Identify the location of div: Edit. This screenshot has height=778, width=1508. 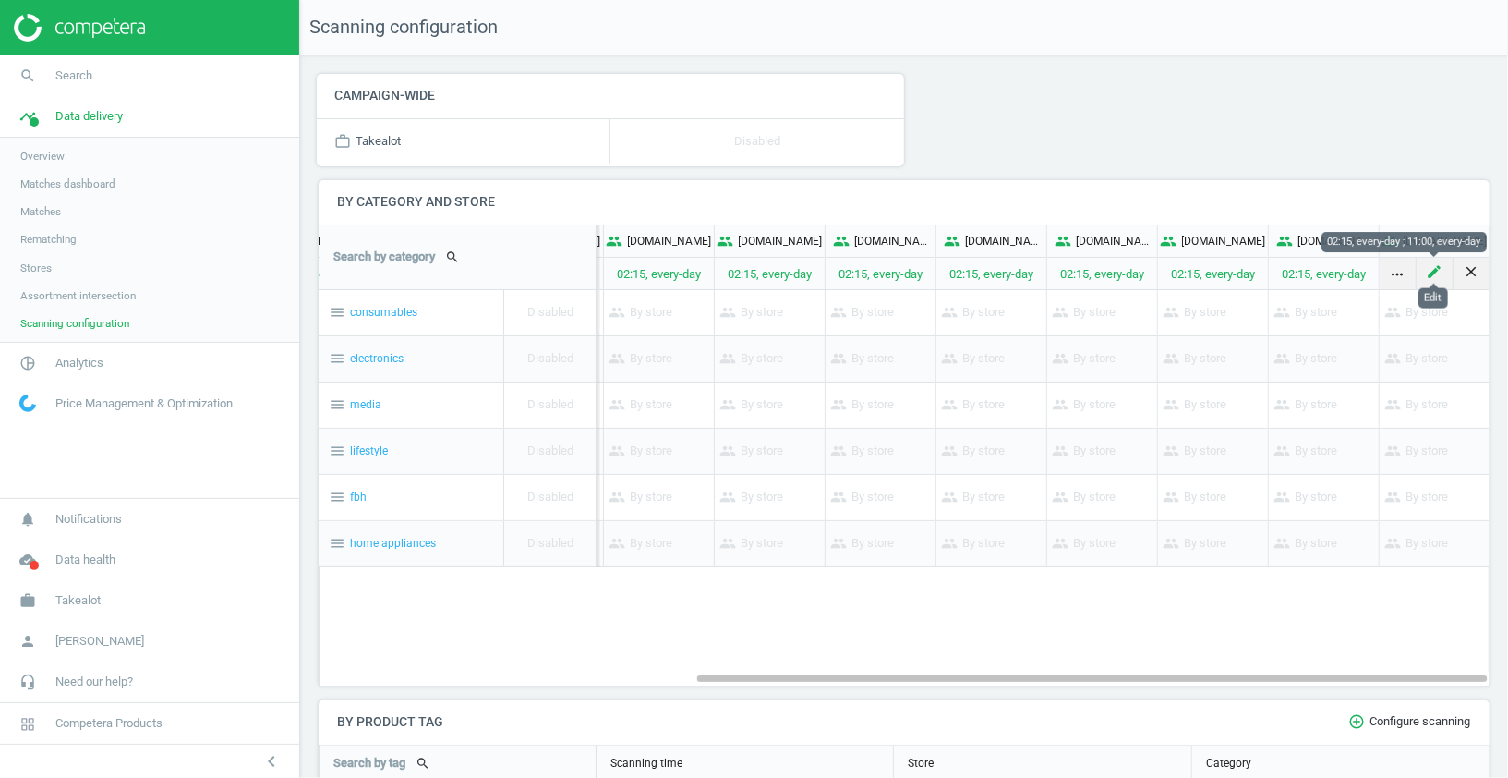
(1433, 298).